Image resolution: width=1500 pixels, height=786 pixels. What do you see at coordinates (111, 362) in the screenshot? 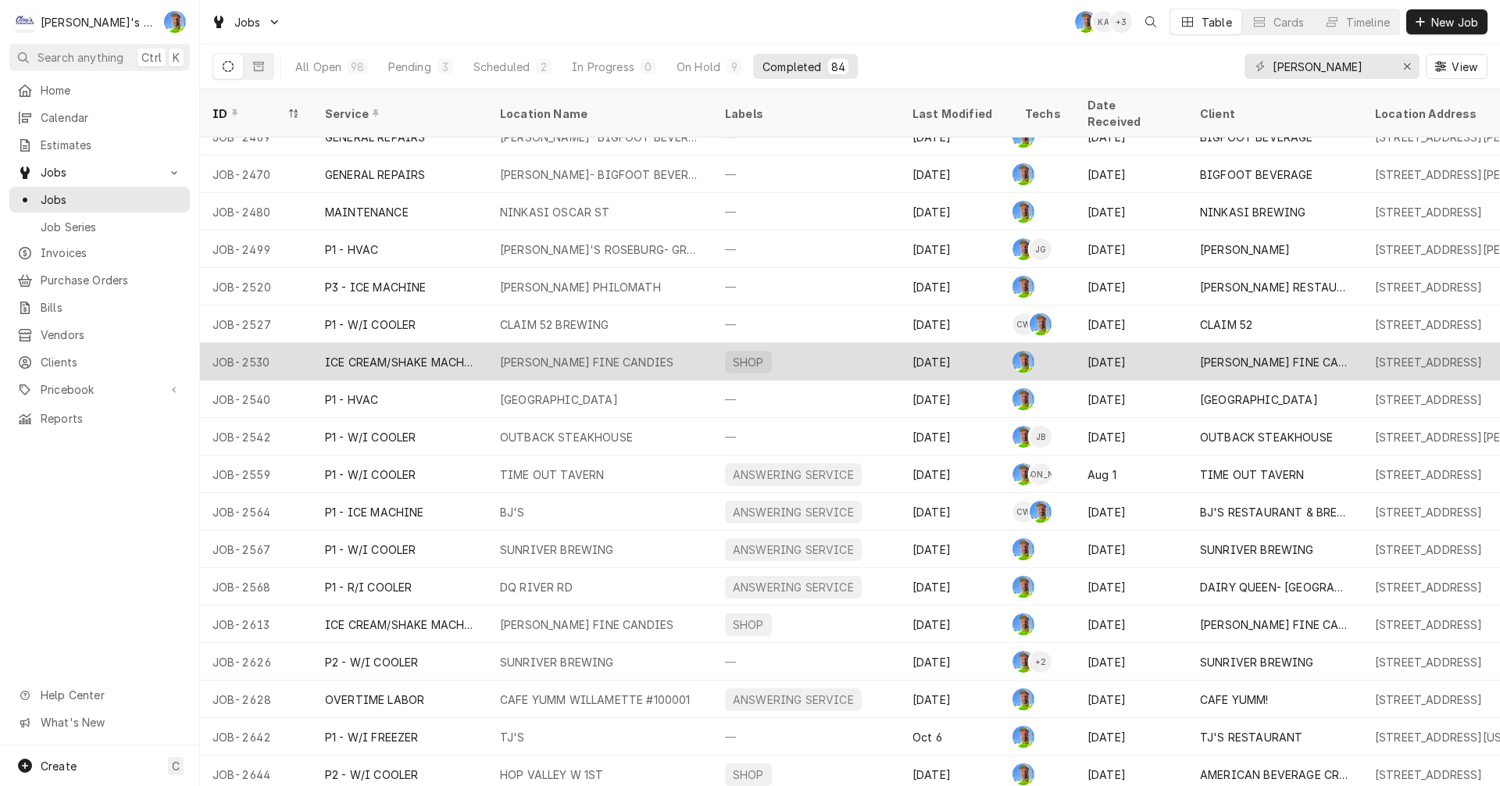
I see `span: Clients` at bounding box center [111, 362].